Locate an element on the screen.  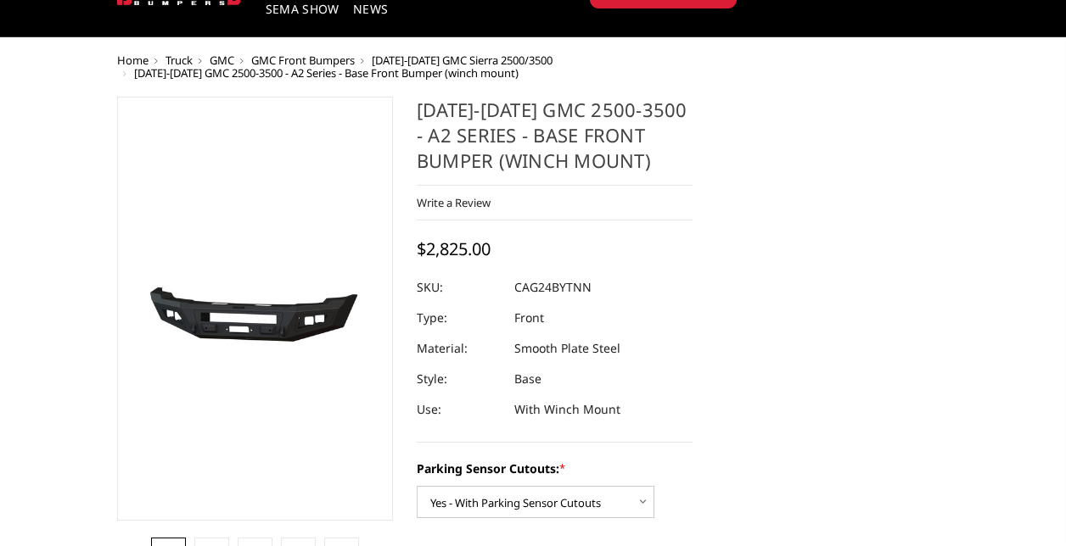
dd: With Winch Mount is located at coordinates (567, 410).